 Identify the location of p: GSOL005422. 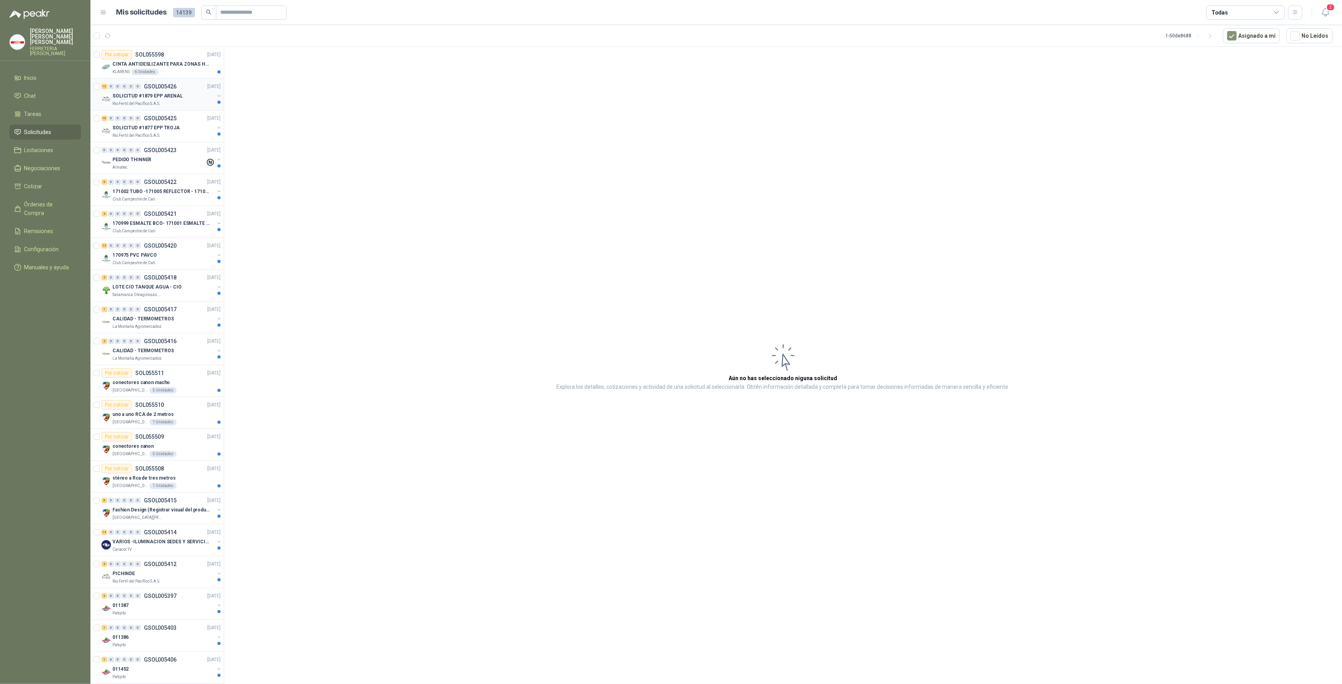
(160, 182).